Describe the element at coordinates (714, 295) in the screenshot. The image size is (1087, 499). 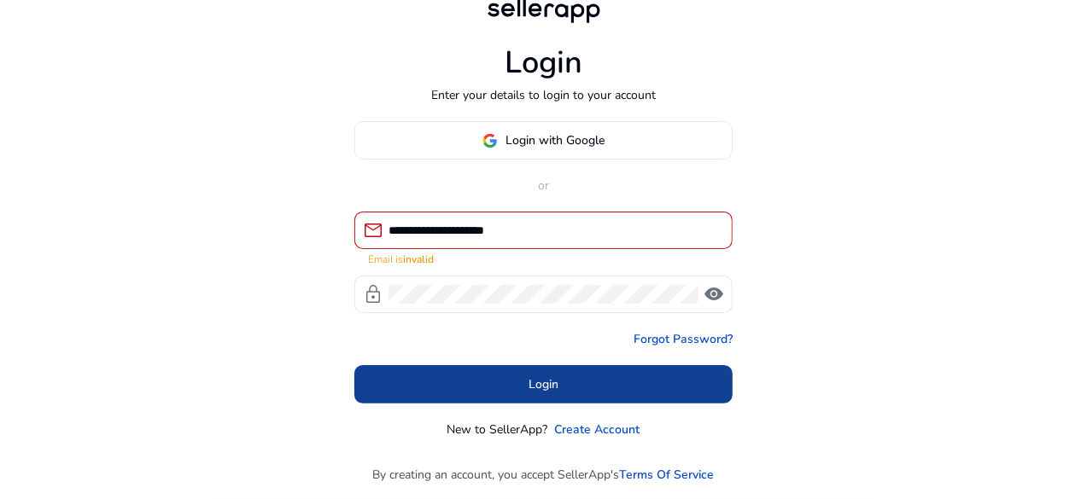
I see `span: visibility` at that location.